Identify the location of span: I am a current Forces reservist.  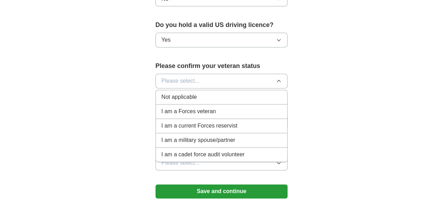
(199, 126).